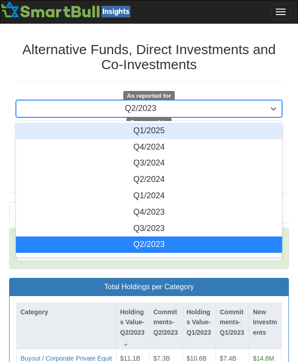 The width and height of the screenshot is (298, 362). What do you see at coordinates (228, 358) in the screenshot?
I see `span: $7.4B` at bounding box center [228, 358].